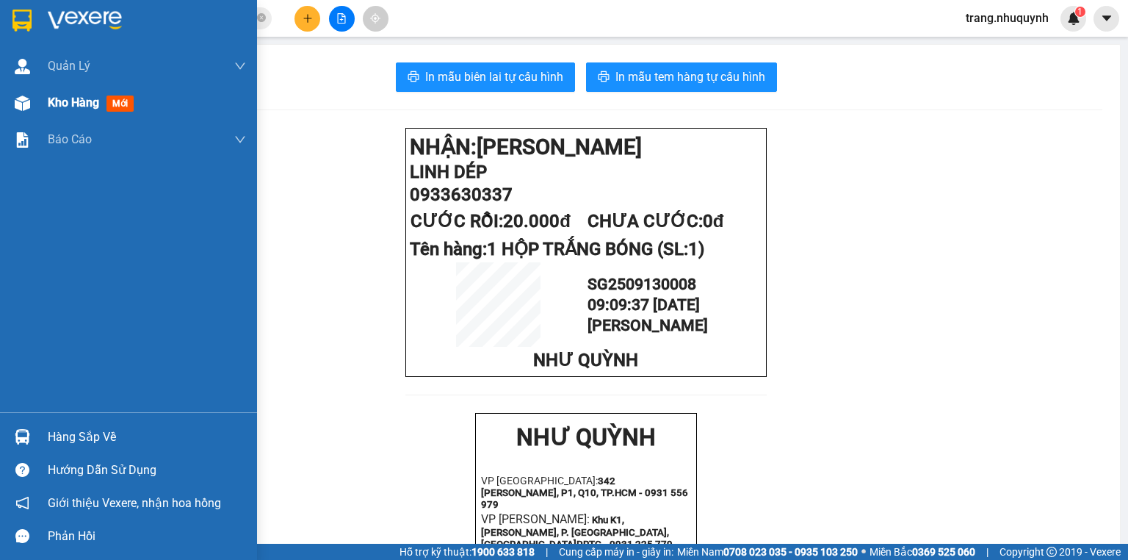  What do you see at coordinates (486, 77) in the screenshot?
I see `button: printerIn mẫu biên lai tự cấu hình` at bounding box center [486, 77].